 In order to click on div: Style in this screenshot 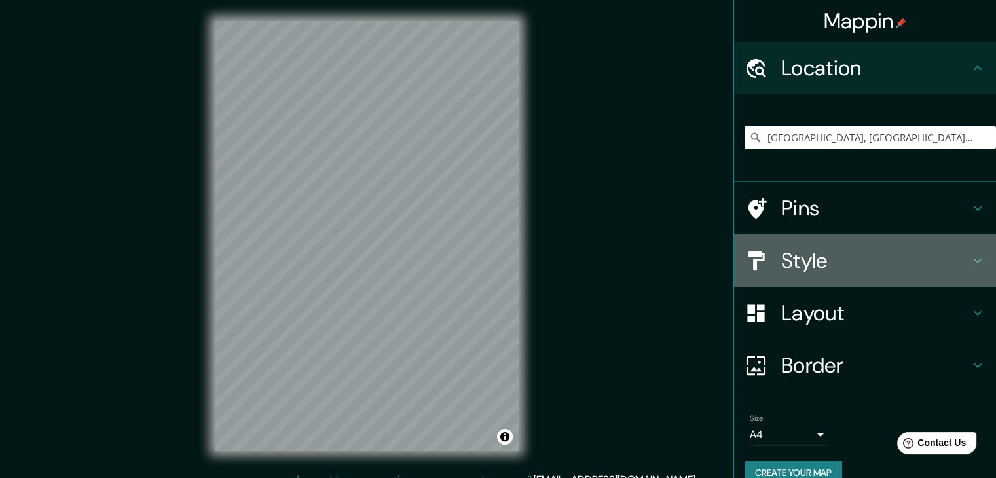, I will do `click(865, 261)`.